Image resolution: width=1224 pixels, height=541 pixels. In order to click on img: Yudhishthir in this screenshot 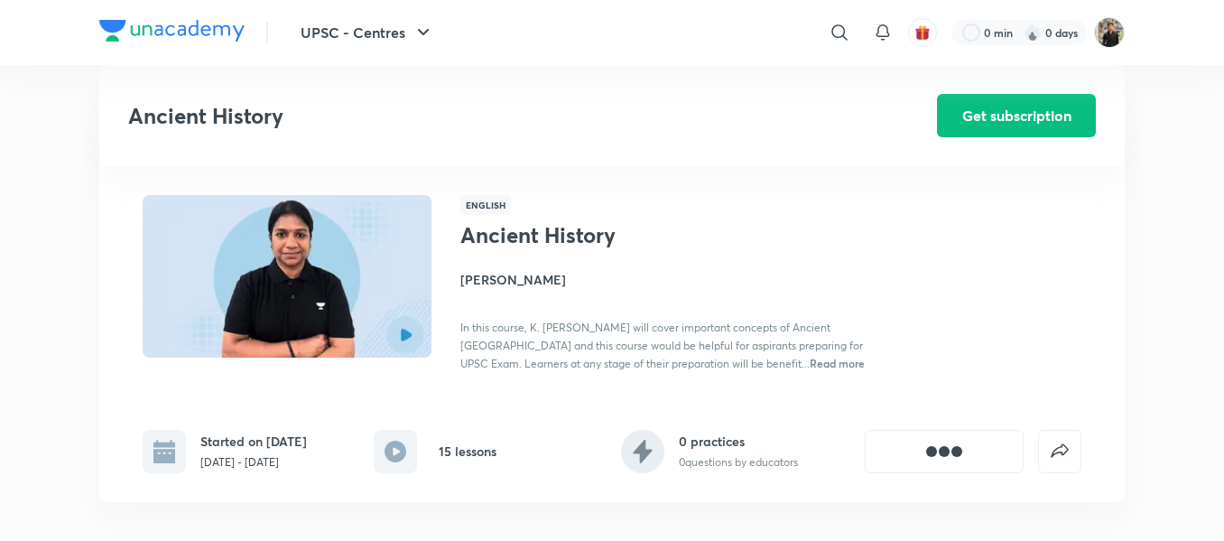, I will do `click(1109, 32)`.